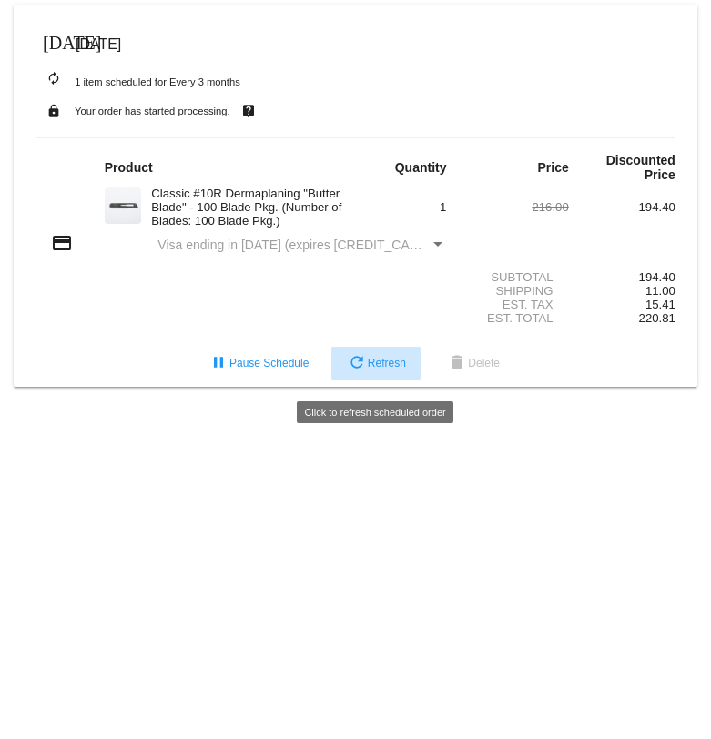 This screenshot has height=739, width=711. Describe the element at coordinates (249, 207) in the screenshot. I see `div: Classic #10R Dermaplaning "Butter Blade" - 100 Blade Pkg. (Number of Blades: 100 Blade Pkg.)` at that location.